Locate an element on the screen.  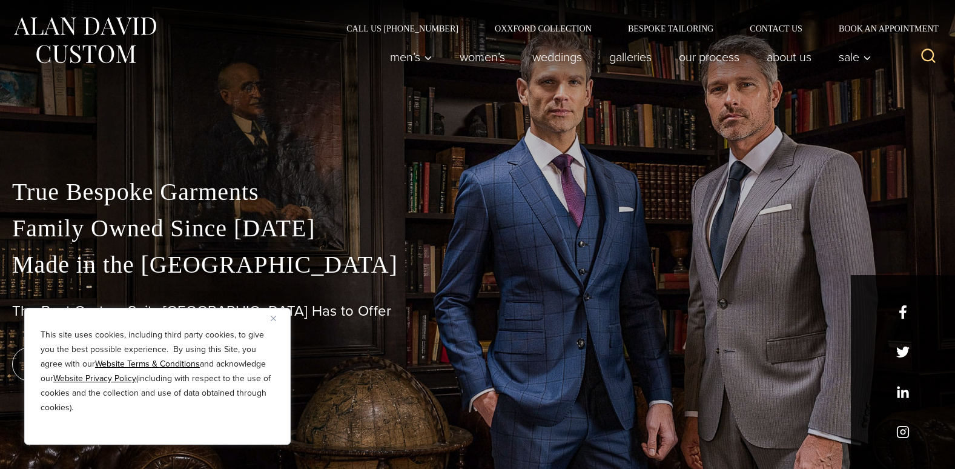
a: Our Process is located at coordinates (709, 57).